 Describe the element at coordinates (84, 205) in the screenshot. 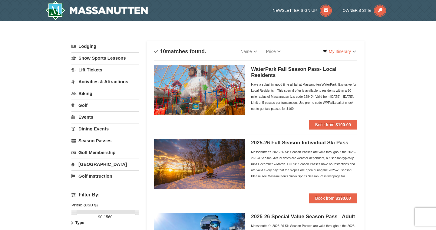

I see `strong: Price: (USD $)` at that location.